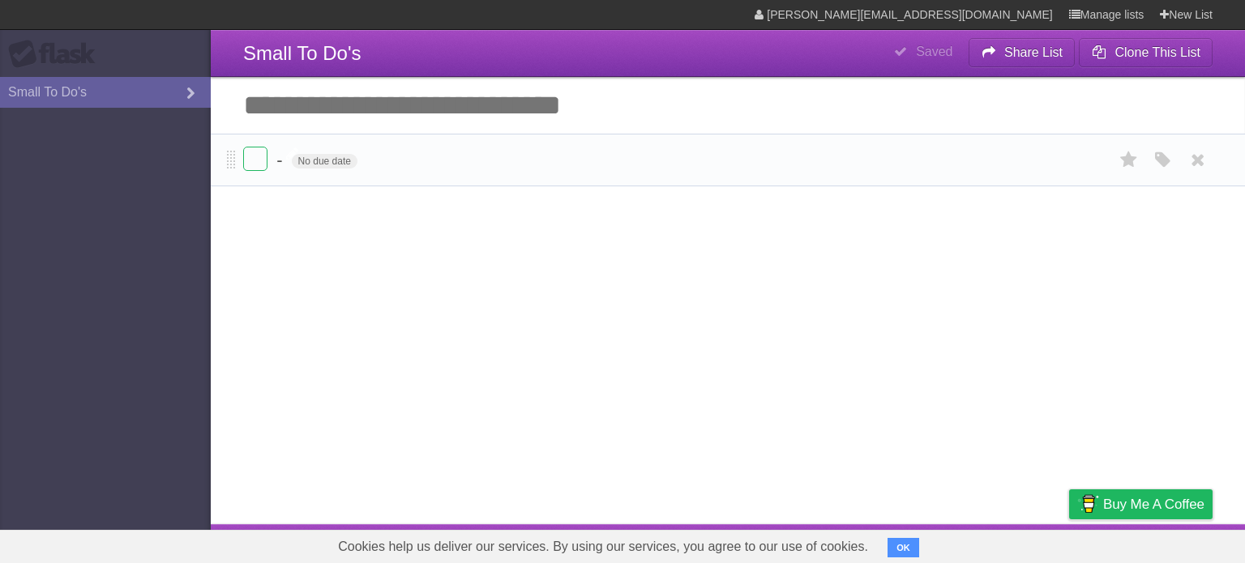 This screenshot has width=1245, height=563. I want to click on div: Flask, so click(57, 54).